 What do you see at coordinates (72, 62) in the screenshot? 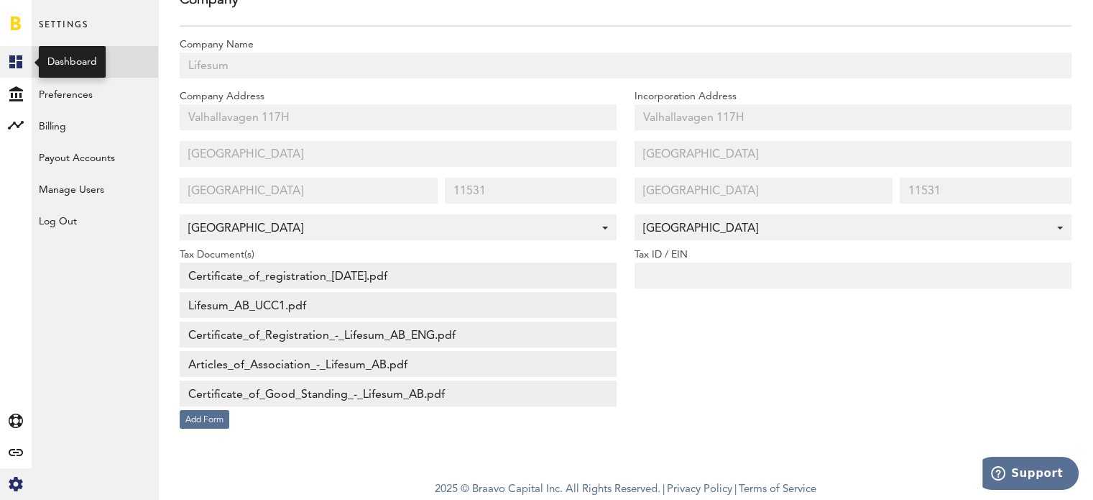
I see `div: Dashboard` at bounding box center [72, 62].